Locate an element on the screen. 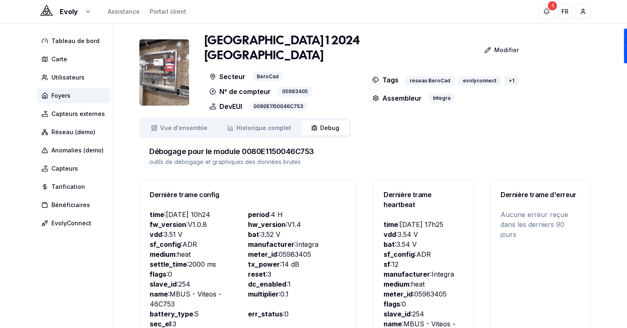 The width and height of the screenshot is (627, 328). span: Anomalies (demo) is located at coordinates (78, 151).